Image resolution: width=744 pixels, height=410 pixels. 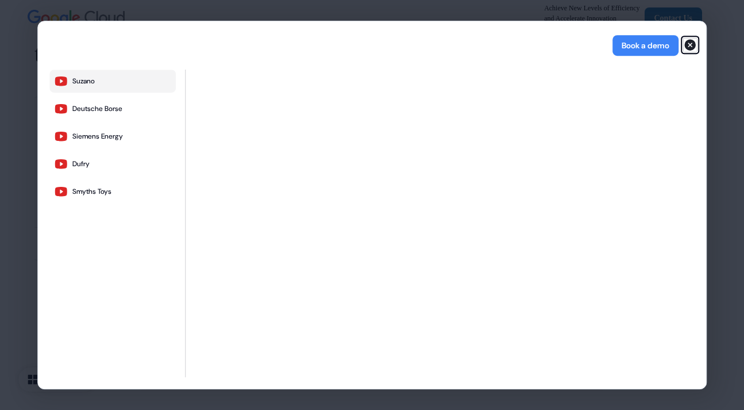 I want to click on button: Suzano, so click(x=113, y=81).